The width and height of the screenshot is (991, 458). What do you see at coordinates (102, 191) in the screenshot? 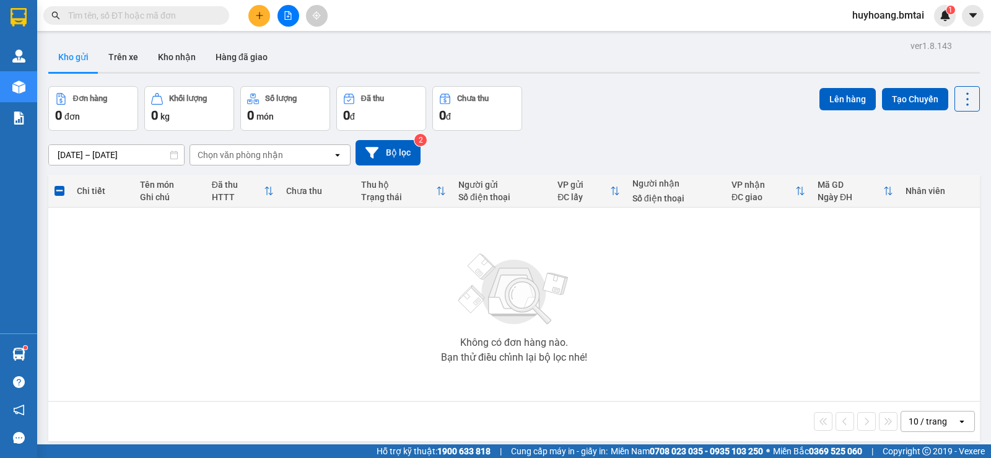
I see `div: Chi tiết` at bounding box center [102, 191].